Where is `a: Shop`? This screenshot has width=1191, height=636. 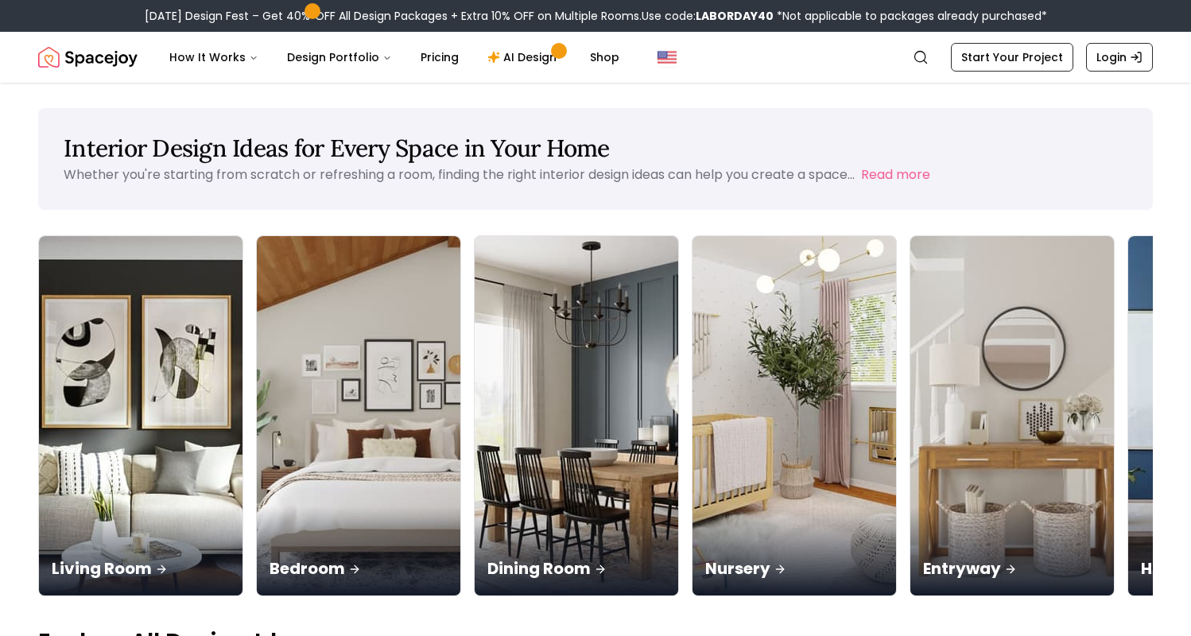 a: Shop is located at coordinates (604, 57).